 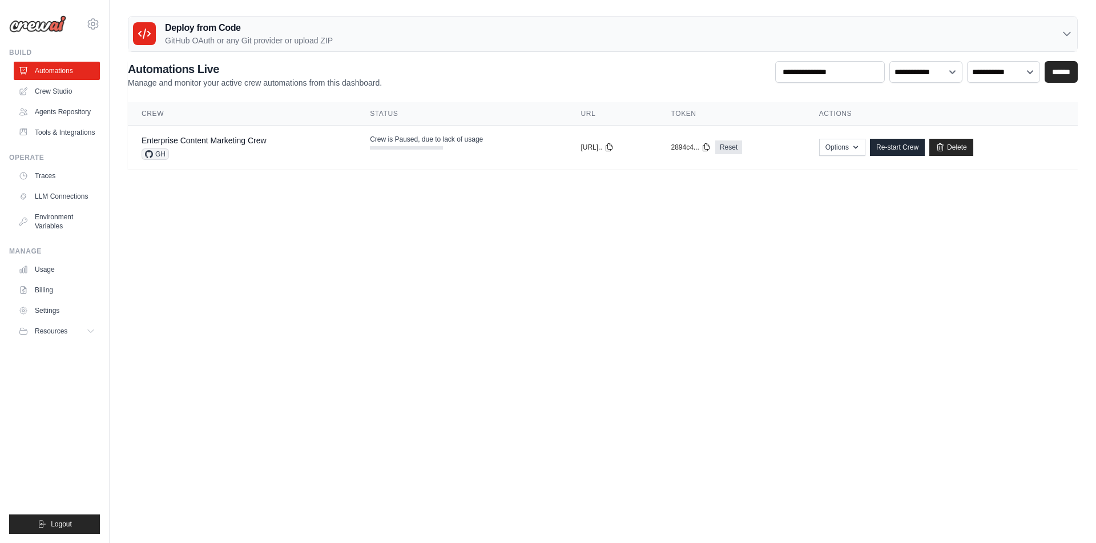 I want to click on h2: Automations Live, so click(x=255, y=69).